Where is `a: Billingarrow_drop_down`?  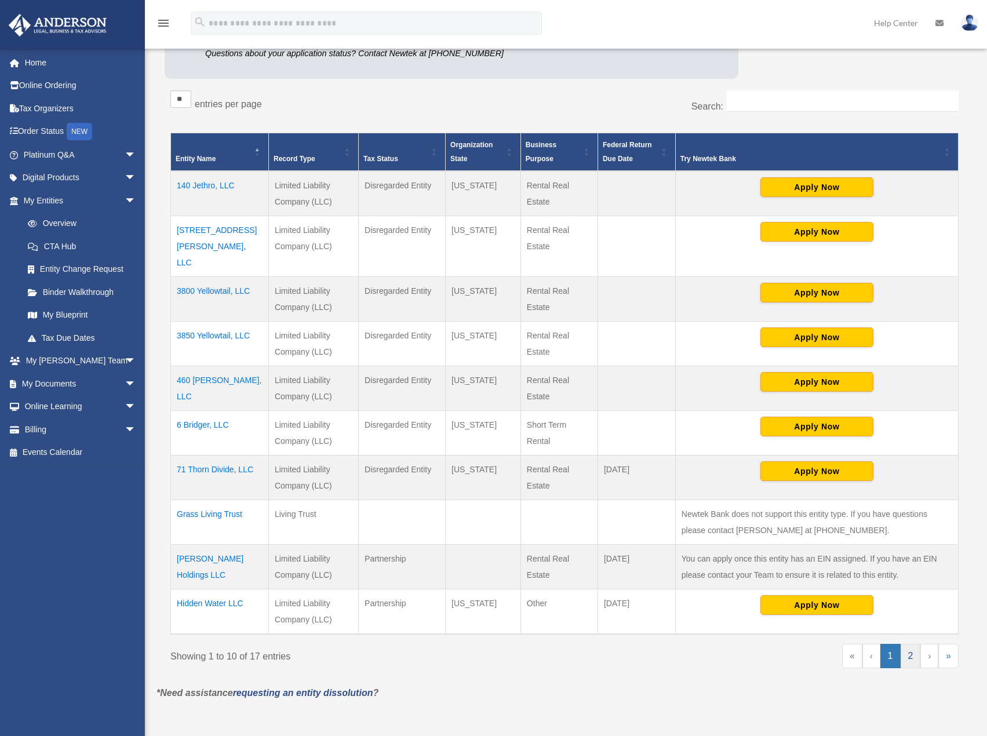
a: Billingarrow_drop_down is located at coordinates (81, 429).